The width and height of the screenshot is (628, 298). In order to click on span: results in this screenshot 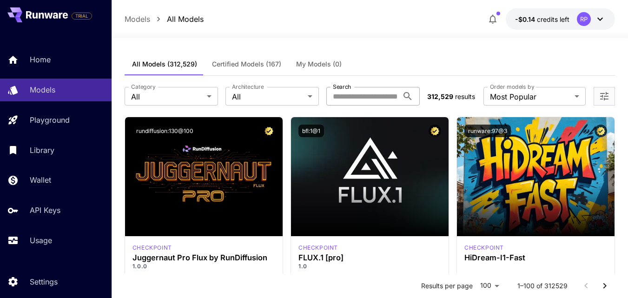, I will do `click(465, 96)`.